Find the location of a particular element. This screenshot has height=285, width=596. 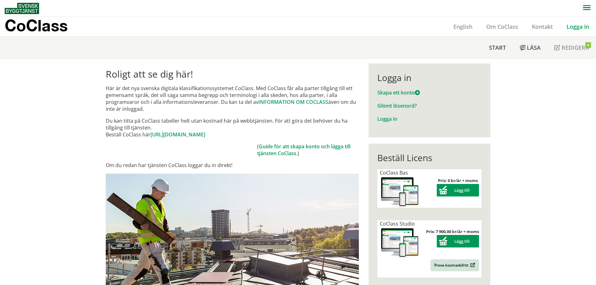

a: CoClass is located at coordinates (43, 27).